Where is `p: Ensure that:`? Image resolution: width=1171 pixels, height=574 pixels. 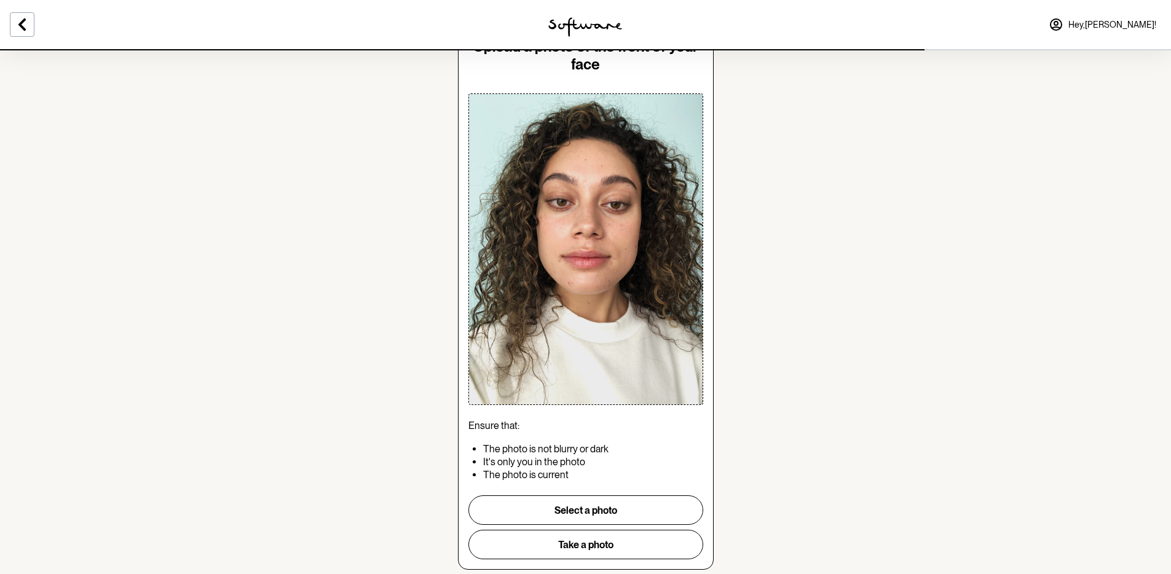 p: Ensure that: is located at coordinates (586, 425).